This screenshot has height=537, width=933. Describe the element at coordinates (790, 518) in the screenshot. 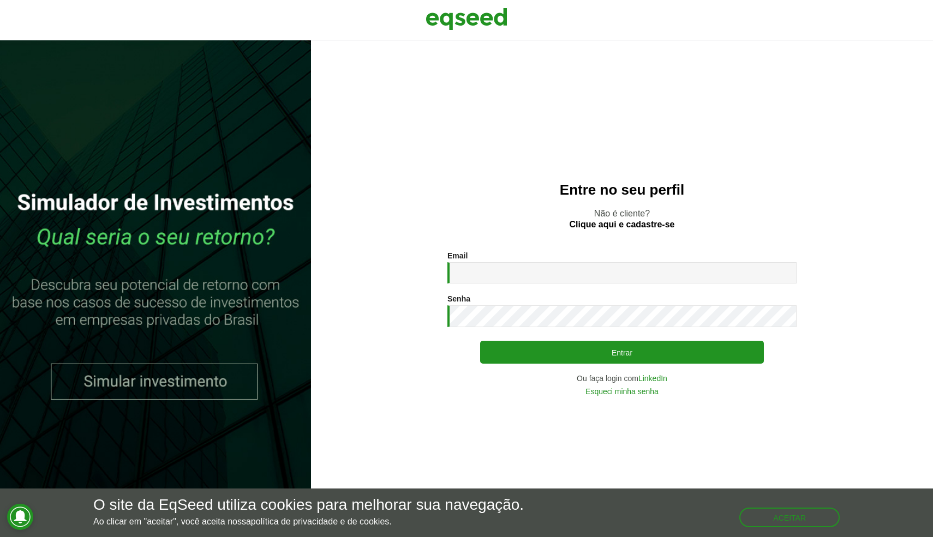

I see `button: Aceitar` at that location.